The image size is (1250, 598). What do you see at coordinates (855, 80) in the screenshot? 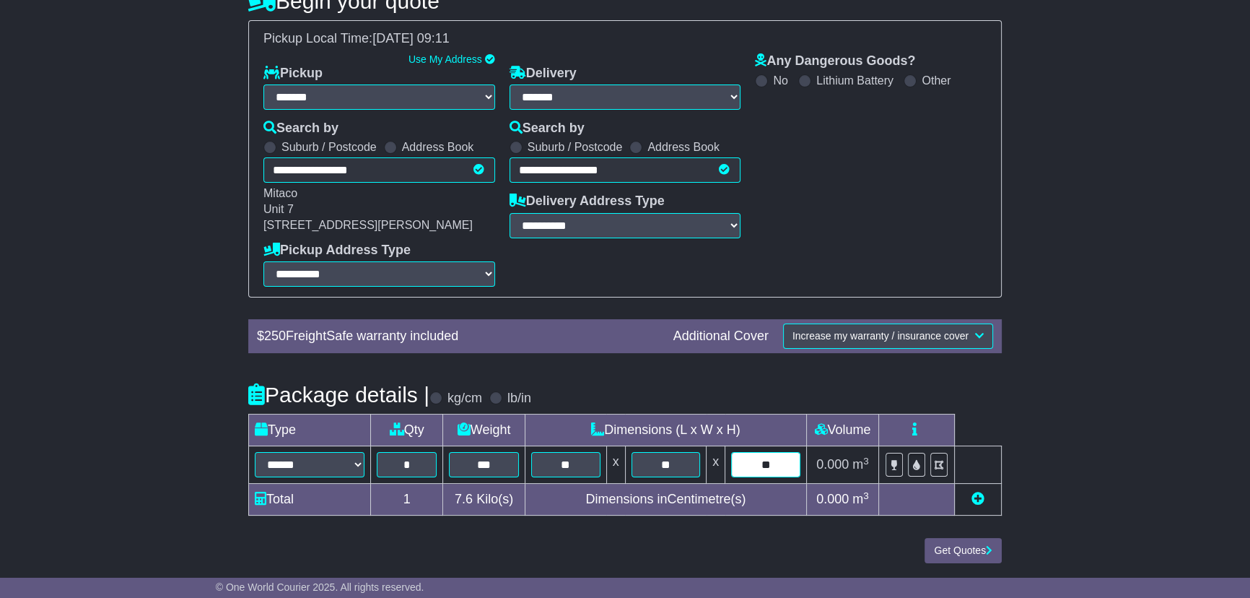
I see `label: Lithium Battery` at bounding box center [855, 80].